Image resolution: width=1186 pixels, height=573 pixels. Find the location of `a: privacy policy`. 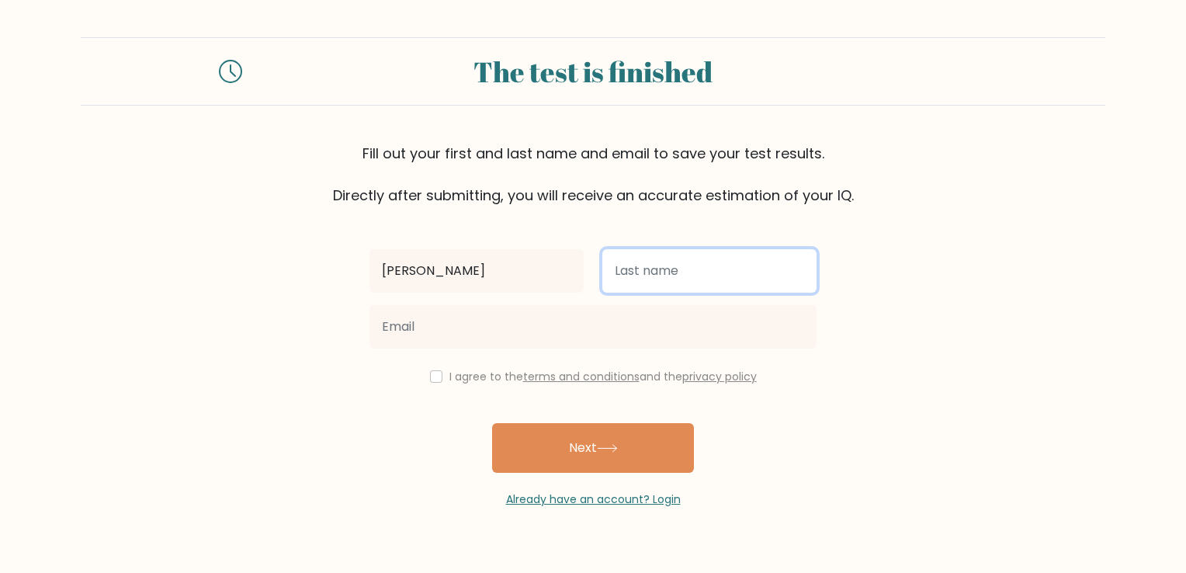

a: privacy policy is located at coordinates (719, 376).